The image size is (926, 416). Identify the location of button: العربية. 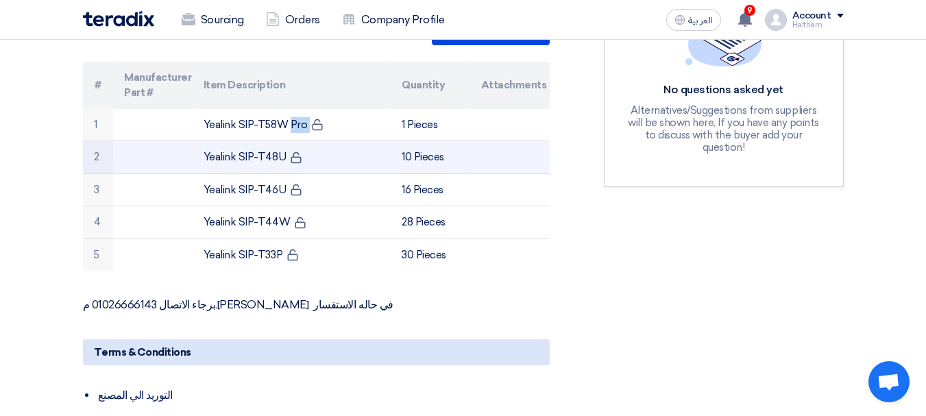
(693, 20).